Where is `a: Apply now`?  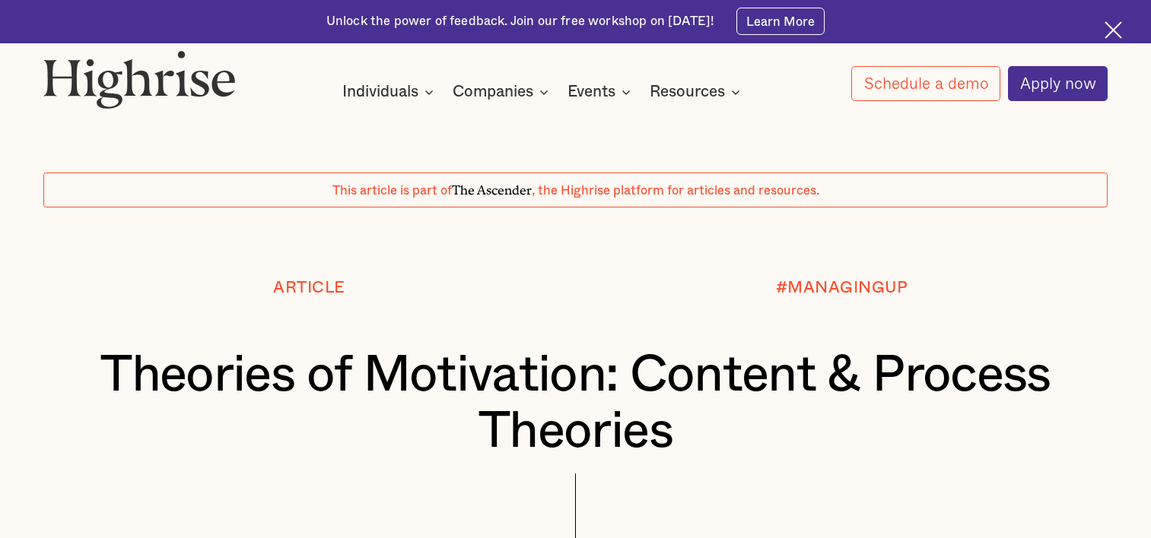
a: Apply now is located at coordinates (1058, 84).